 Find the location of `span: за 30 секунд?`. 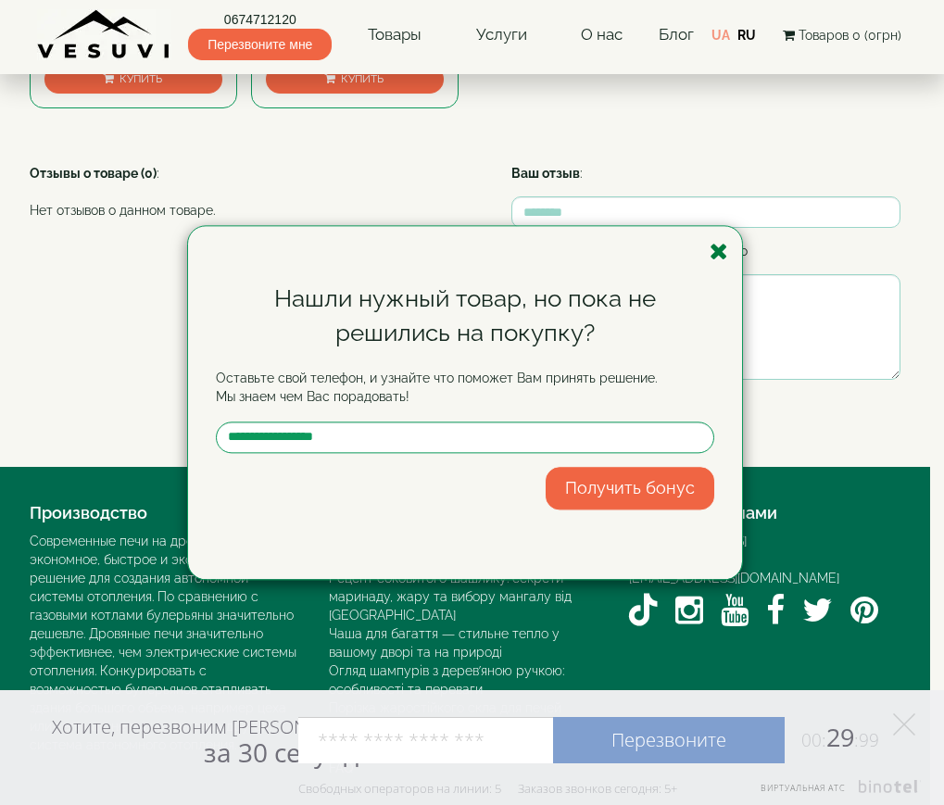

span: за 30 секунд? is located at coordinates (286, 752).